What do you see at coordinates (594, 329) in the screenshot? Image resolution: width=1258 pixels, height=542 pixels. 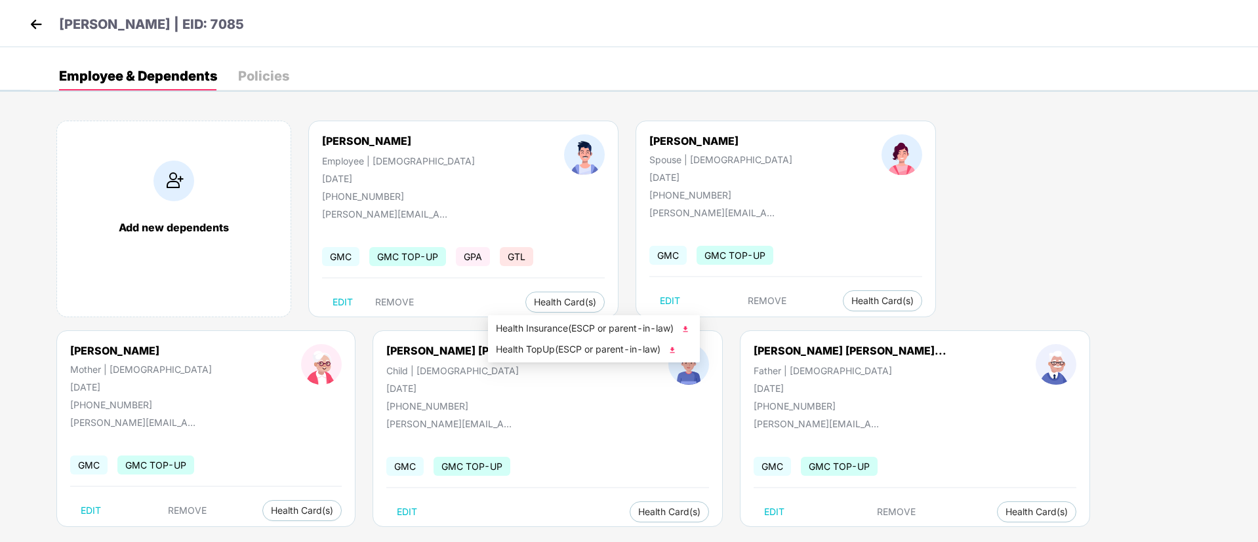 I see `span: Health Insurance(ESCP or parent-in-law)` at bounding box center [594, 329].